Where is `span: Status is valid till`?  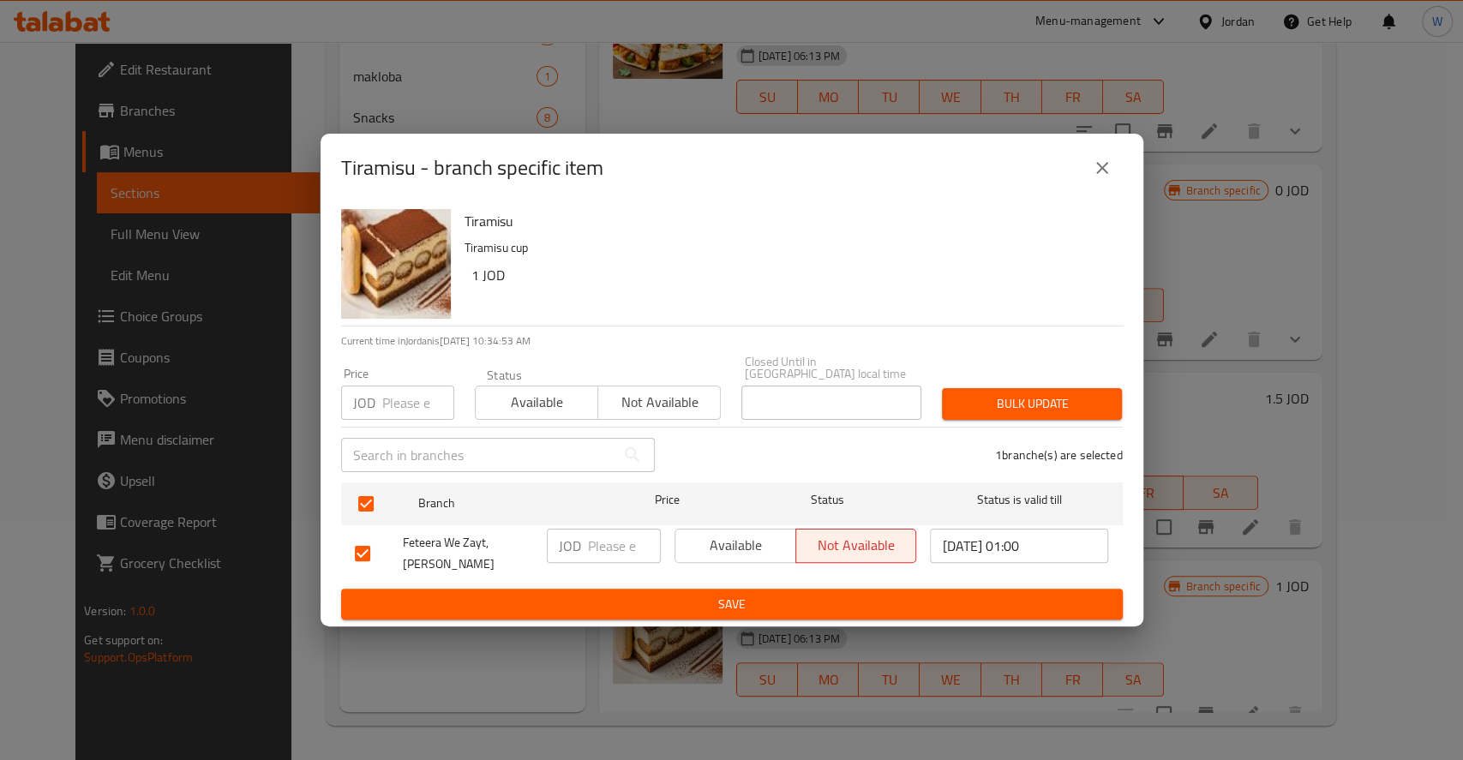 span: Status is valid till is located at coordinates (1019, 500).